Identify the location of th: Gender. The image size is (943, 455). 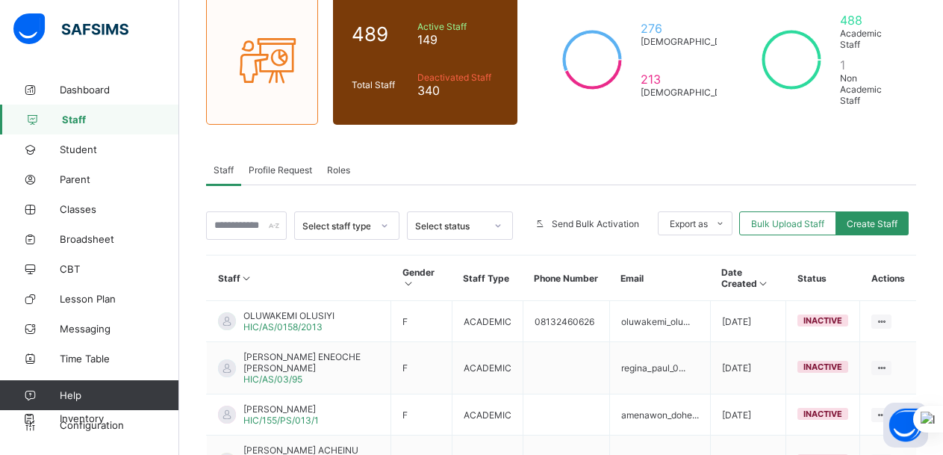
(421, 278).